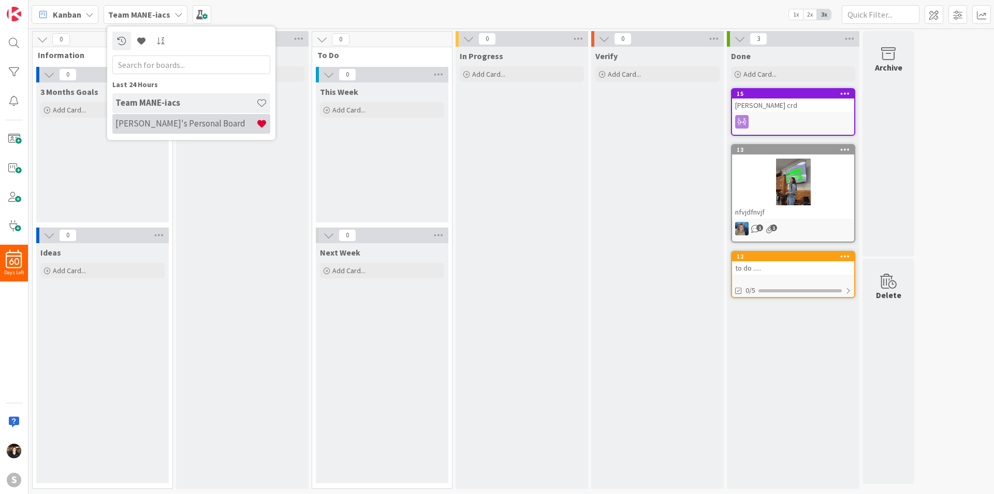  What do you see at coordinates (191, 65) in the screenshot?
I see `input: Search for boards...` at bounding box center [191, 65].